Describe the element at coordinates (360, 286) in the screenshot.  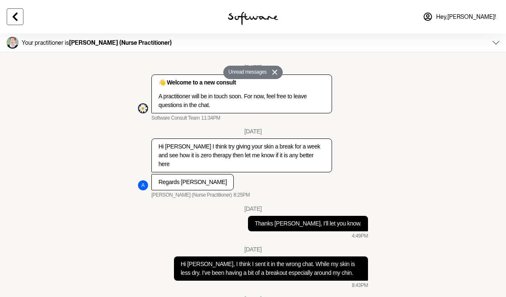
I see `time: 2024-02-28T09:43:01.876Z` at that location.